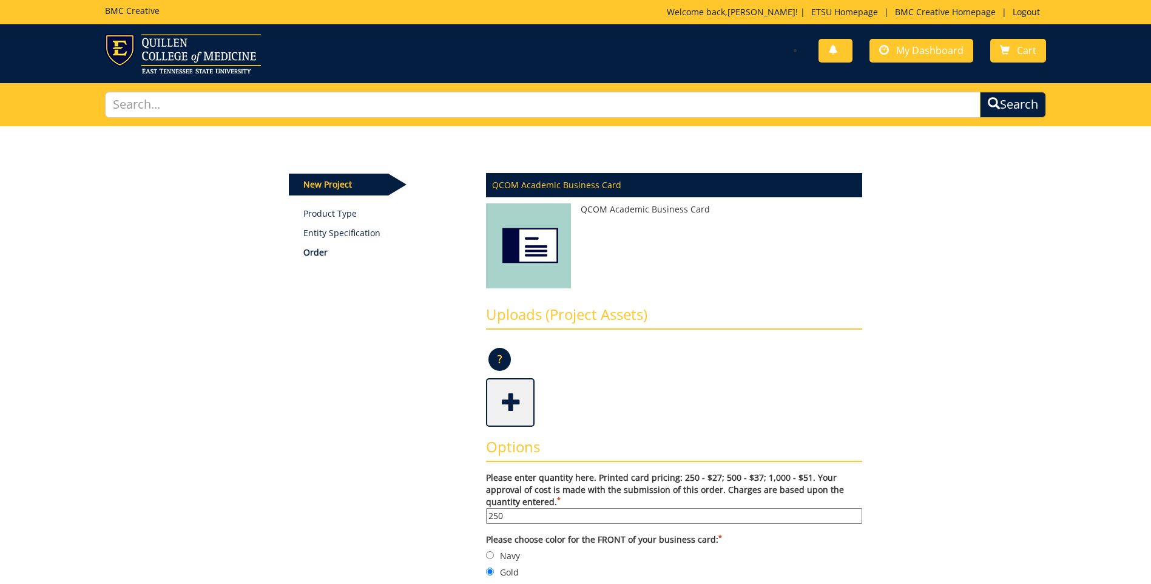  What do you see at coordinates (945, 12) in the screenshot?
I see `a: BMC Creative Homepage` at bounding box center [945, 12].